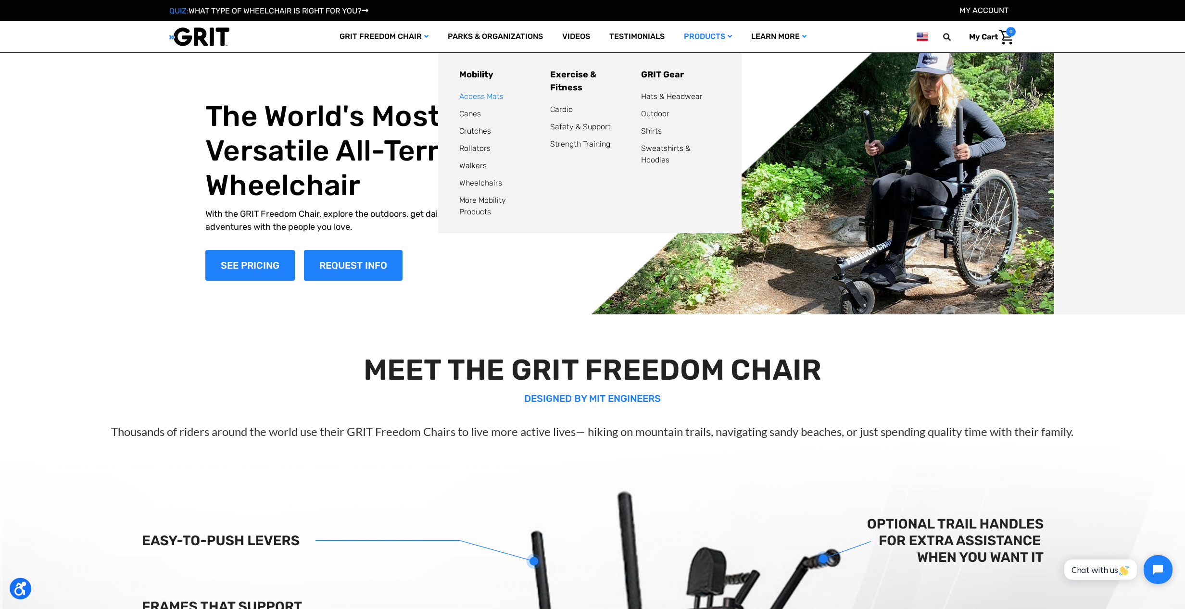 Image resolution: width=1185 pixels, height=609 pixels. Describe the element at coordinates (475, 131) in the screenshot. I see `a: Crutches` at that location.